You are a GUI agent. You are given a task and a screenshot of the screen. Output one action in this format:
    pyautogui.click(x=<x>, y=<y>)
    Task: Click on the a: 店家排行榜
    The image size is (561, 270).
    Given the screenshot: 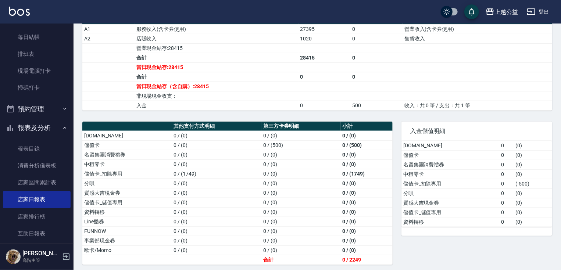 What is the action you would take?
    pyautogui.click(x=37, y=217)
    